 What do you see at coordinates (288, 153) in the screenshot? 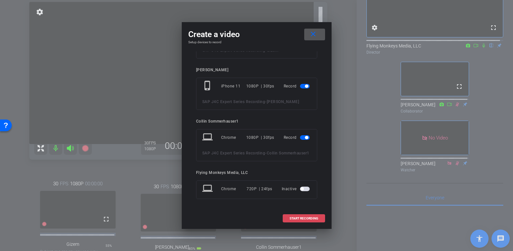
I see `span: Collin Sommerhauser1` at bounding box center [288, 153].